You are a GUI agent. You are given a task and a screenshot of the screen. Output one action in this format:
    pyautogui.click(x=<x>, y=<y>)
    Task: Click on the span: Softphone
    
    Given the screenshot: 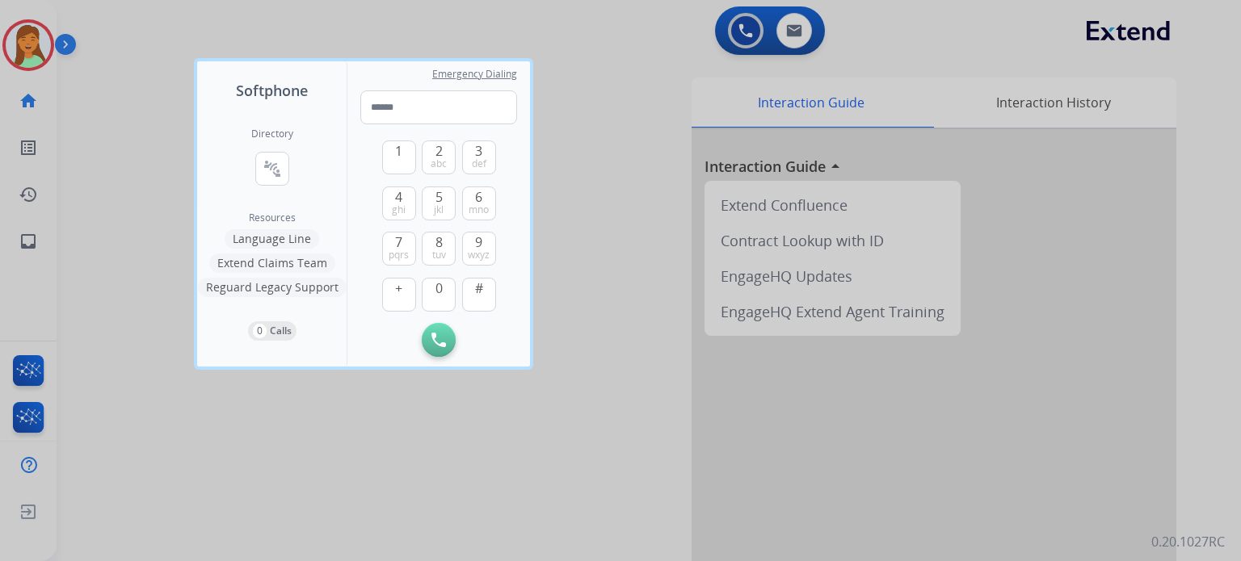 What is the action you would take?
    pyautogui.click(x=271, y=90)
    